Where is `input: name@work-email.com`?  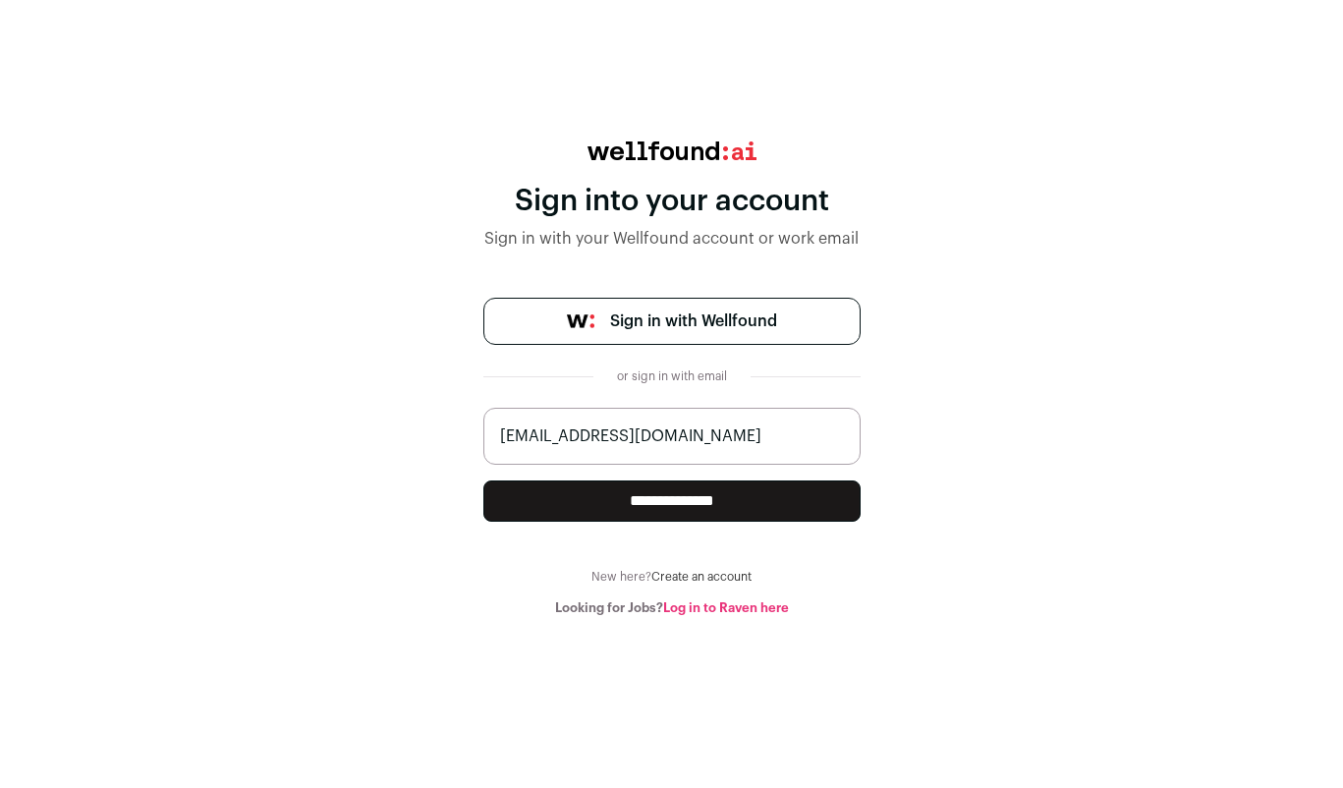
input: name@work-email.com is located at coordinates (672, 436).